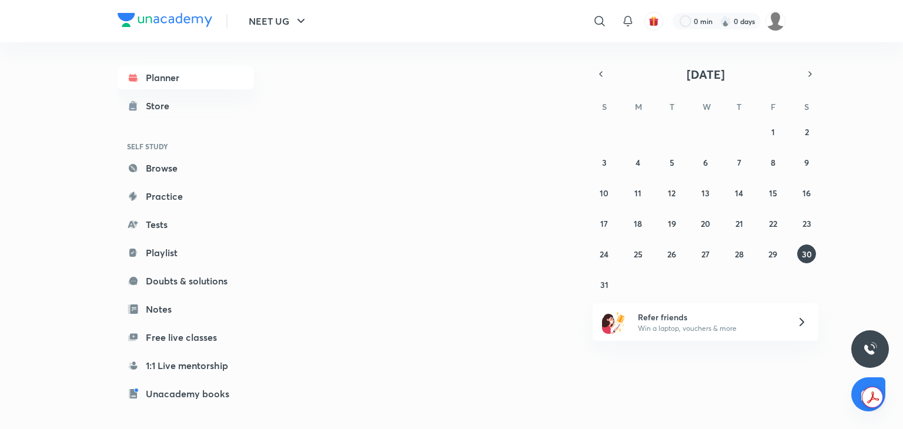 The height and width of the screenshot is (429, 903). I want to click on abbr: August 9, 2025, so click(806, 162).